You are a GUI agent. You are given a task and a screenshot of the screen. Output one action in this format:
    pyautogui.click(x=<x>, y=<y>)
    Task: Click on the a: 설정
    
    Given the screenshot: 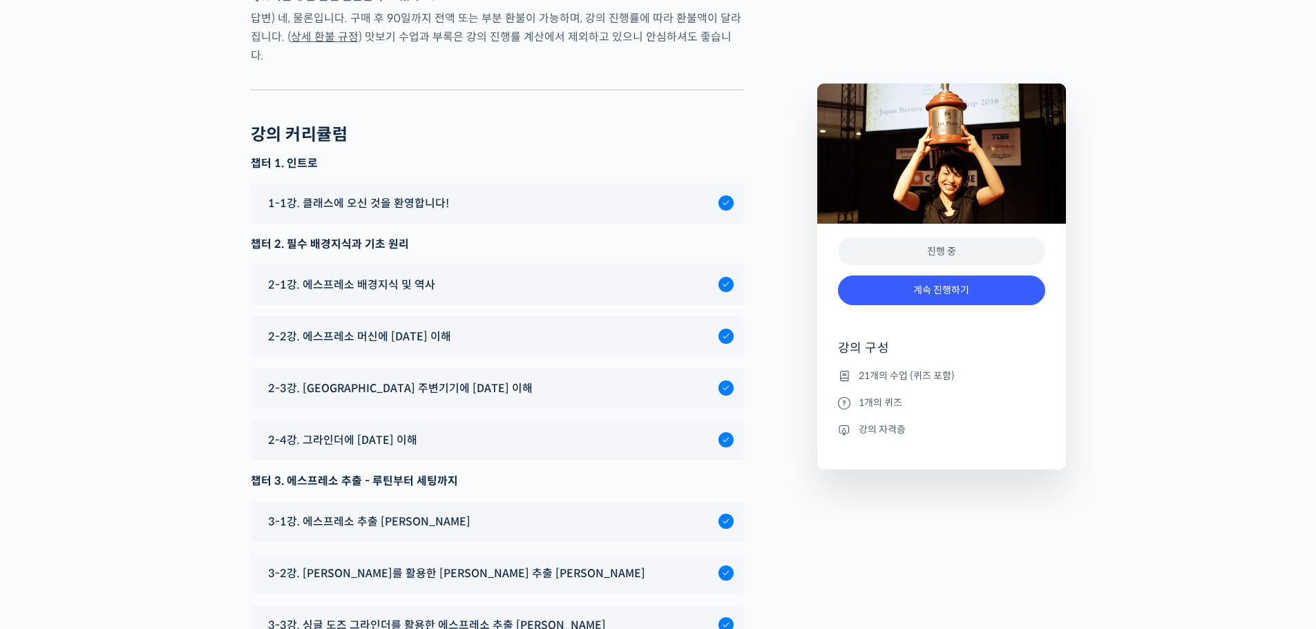 What is the action you would take?
    pyautogui.click(x=222, y=455)
    